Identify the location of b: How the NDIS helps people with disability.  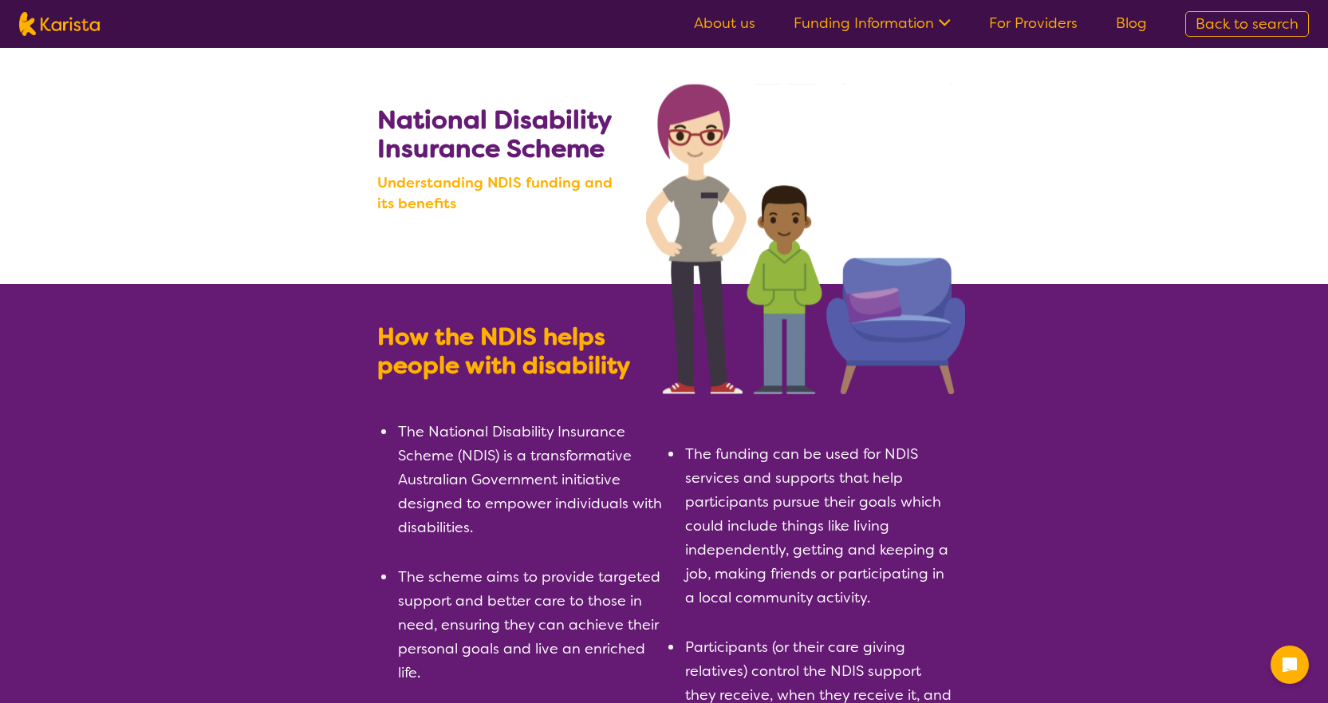
(503, 351).